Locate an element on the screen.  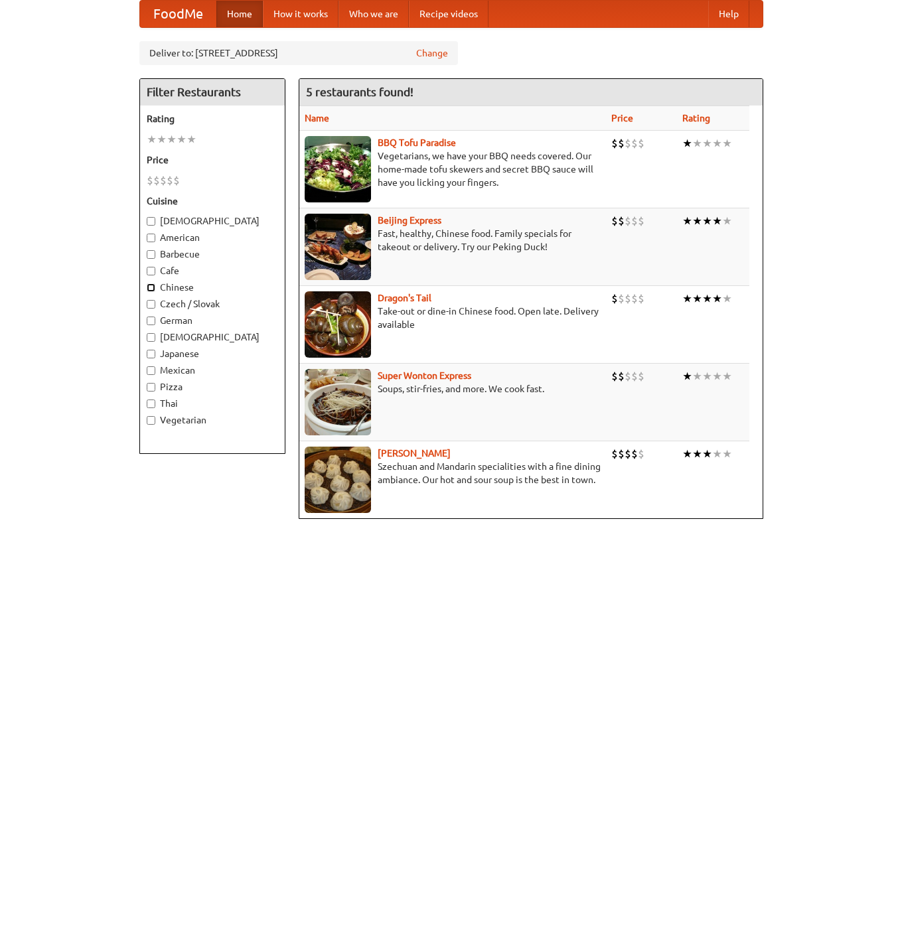
a: Home is located at coordinates (240, 14).